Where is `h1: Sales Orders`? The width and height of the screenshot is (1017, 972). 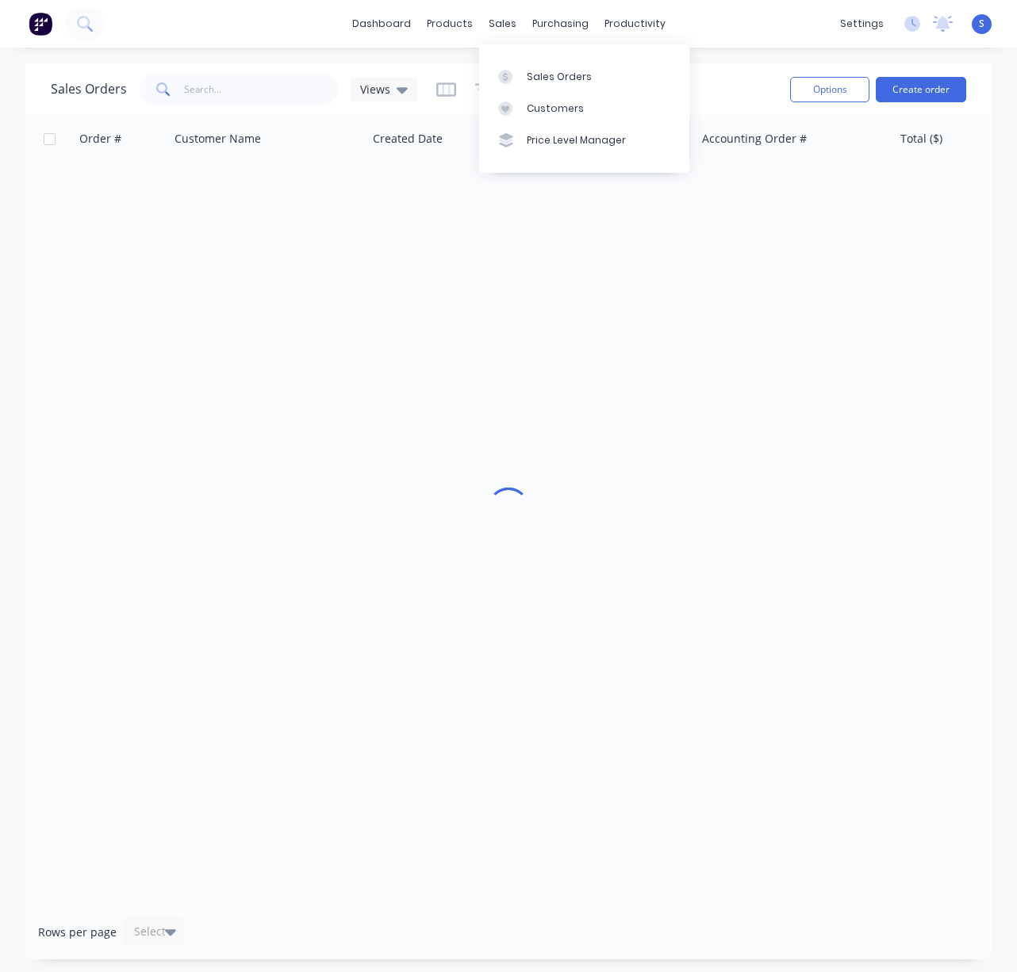
h1: Sales Orders is located at coordinates (89, 89).